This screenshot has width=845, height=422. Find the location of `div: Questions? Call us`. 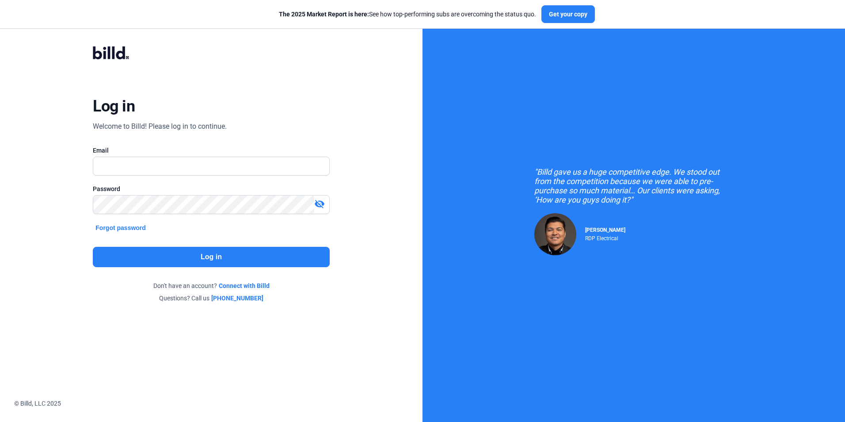

div: Questions? Call us is located at coordinates (211, 298).